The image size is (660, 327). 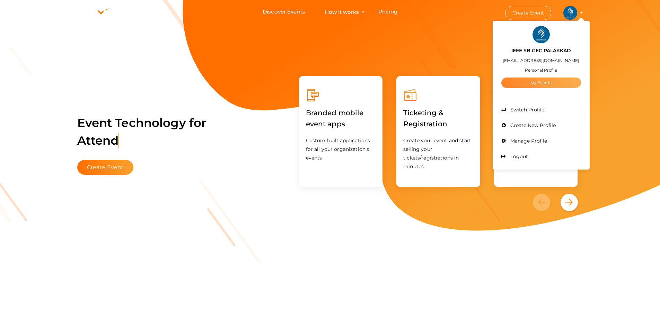 I want to click on label: Branded mobile event apps, so click(x=341, y=118).